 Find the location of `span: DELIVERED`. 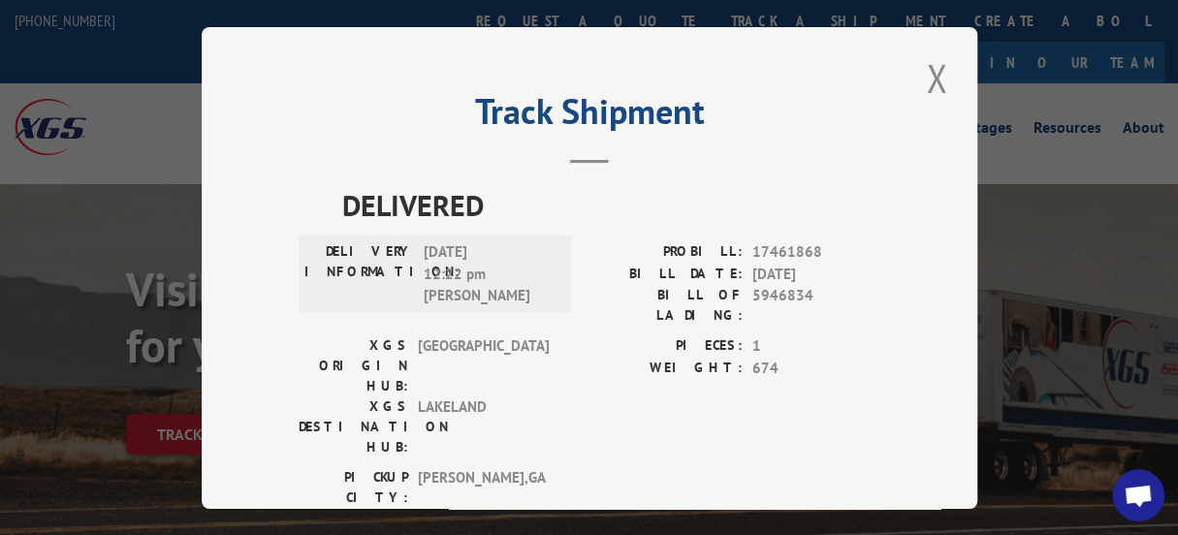

span: DELIVERED is located at coordinates (611, 205).